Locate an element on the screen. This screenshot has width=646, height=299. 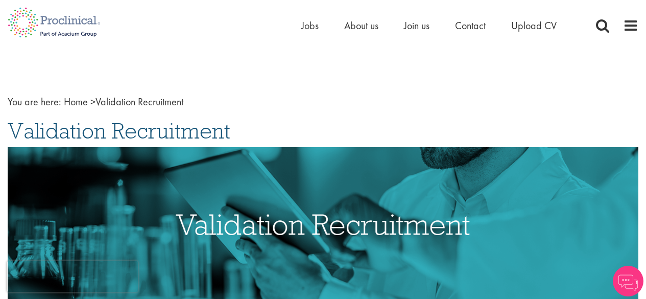
span: You are here: is located at coordinates (34, 102).